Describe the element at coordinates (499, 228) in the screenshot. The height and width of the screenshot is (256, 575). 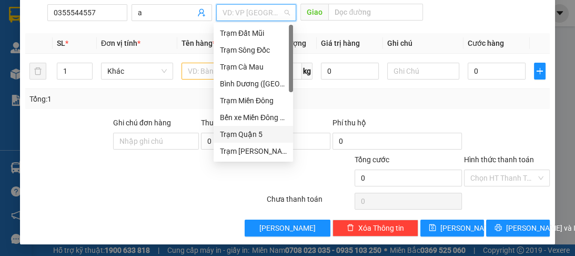
I see `span: printer` at that location.